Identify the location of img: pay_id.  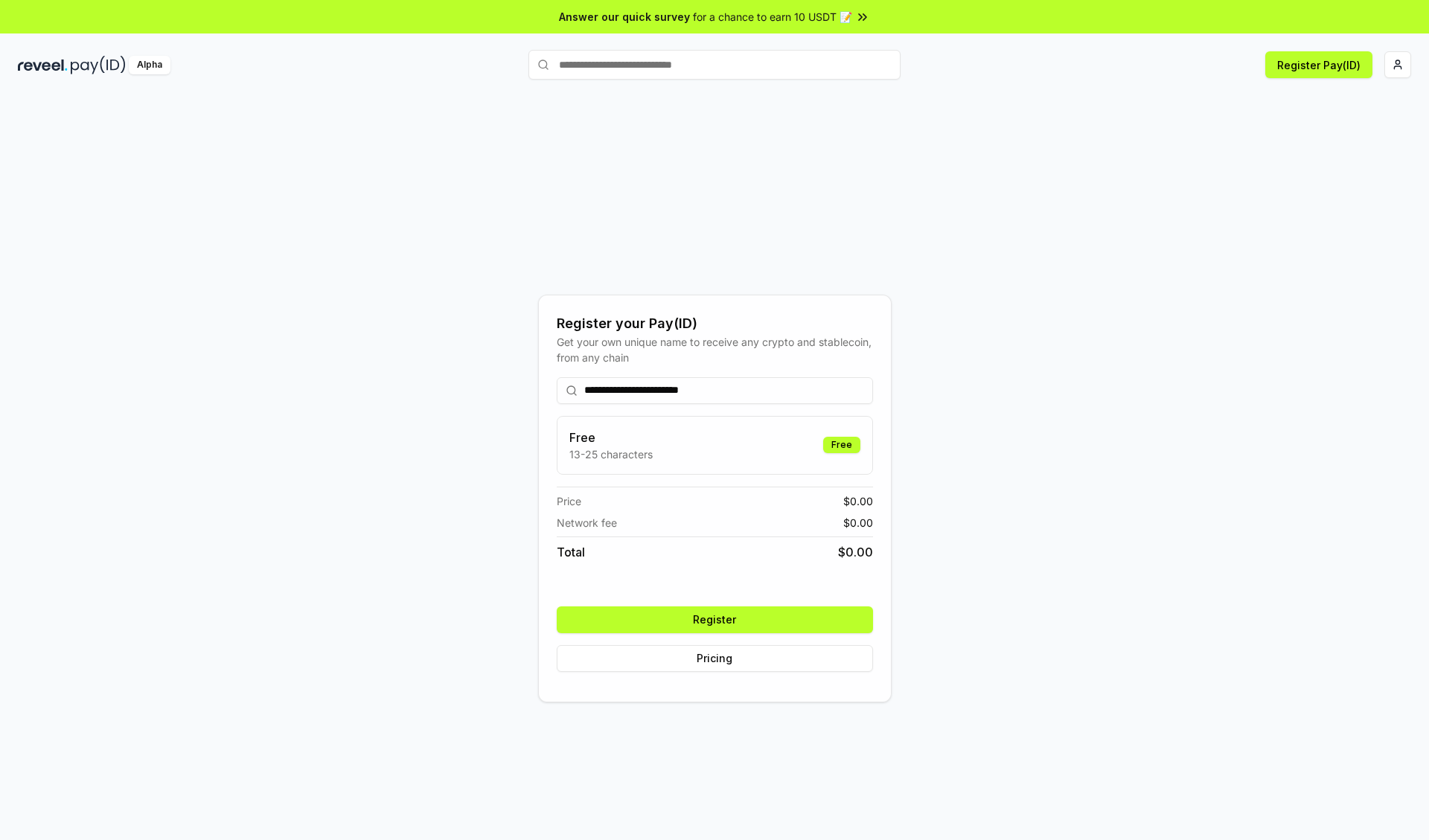
(98, 64).